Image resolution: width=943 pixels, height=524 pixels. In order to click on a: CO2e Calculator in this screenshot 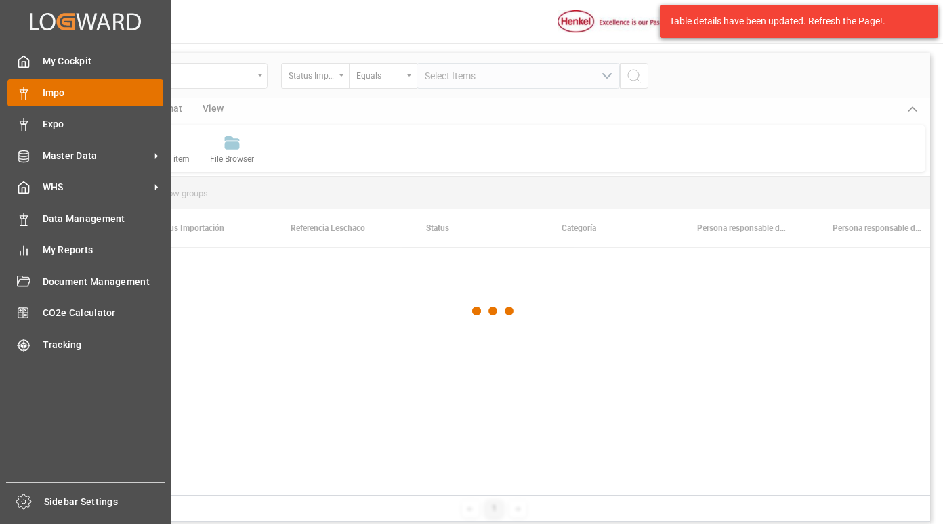, I will do `click(85, 313)`.